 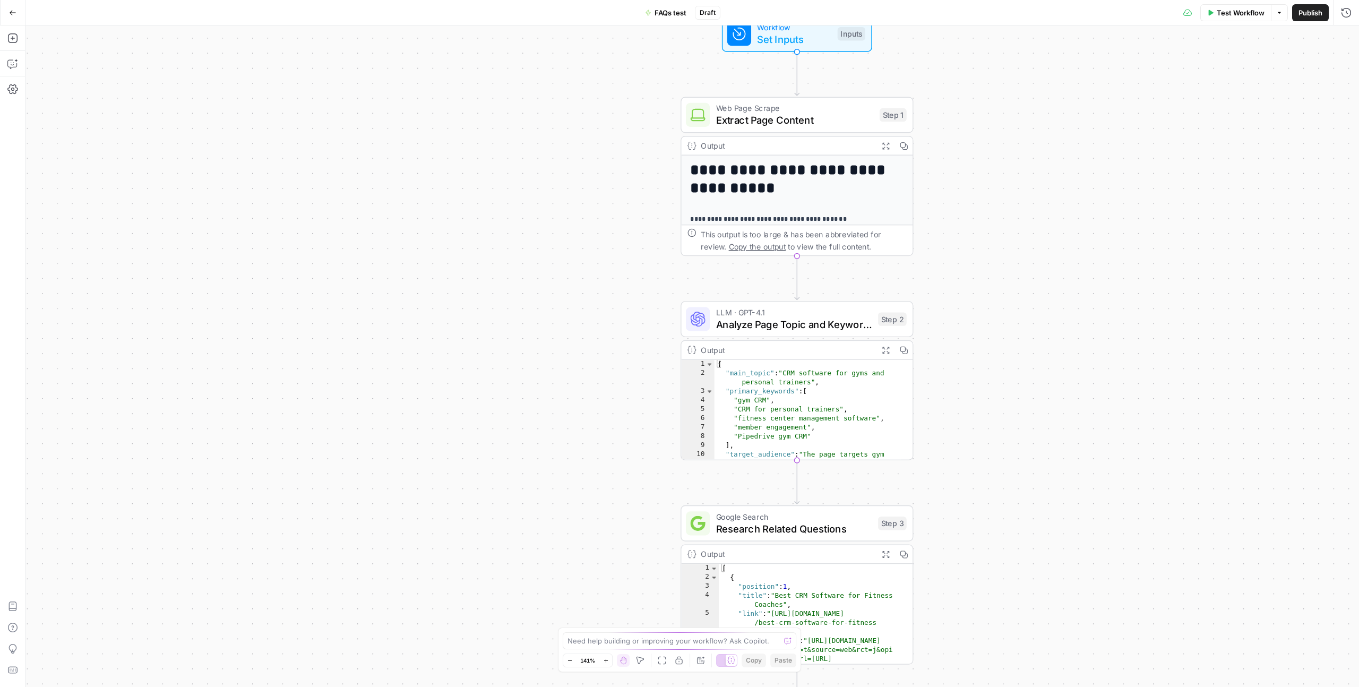 What do you see at coordinates (754, 660) in the screenshot?
I see `span: Copy` at bounding box center [754, 660].